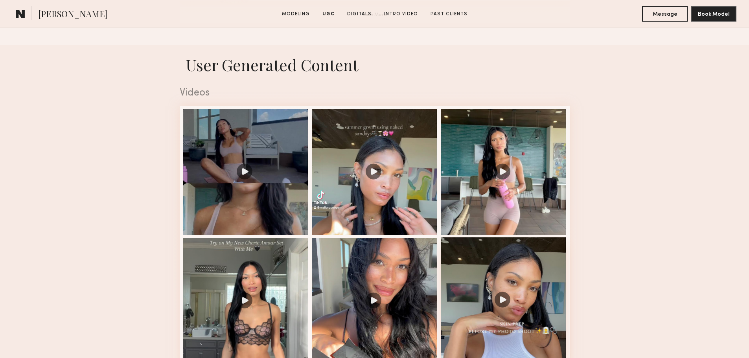  What do you see at coordinates (713, 13) in the screenshot?
I see `a: Book Model` at bounding box center [713, 13].